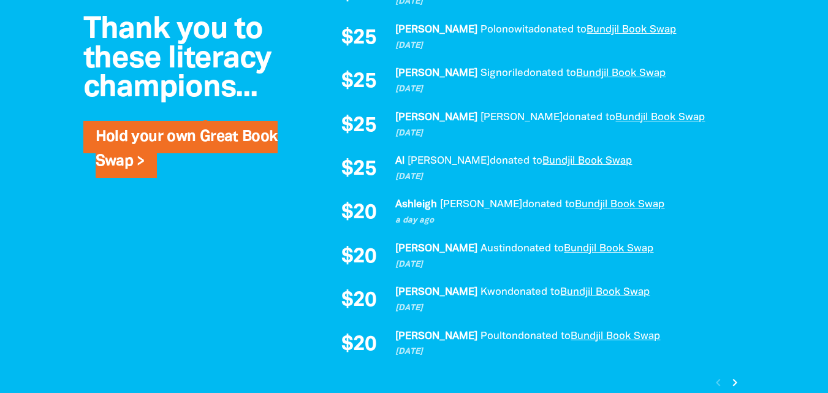 The height and width of the screenshot is (393, 828). What do you see at coordinates (400, 161) in the screenshot?
I see `em: Al` at bounding box center [400, 161].